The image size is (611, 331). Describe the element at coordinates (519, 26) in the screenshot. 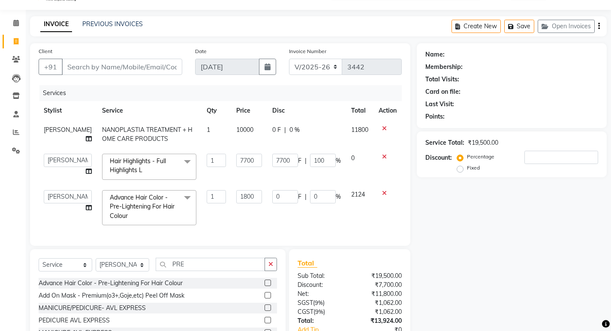

I see `button: Save` at that location.